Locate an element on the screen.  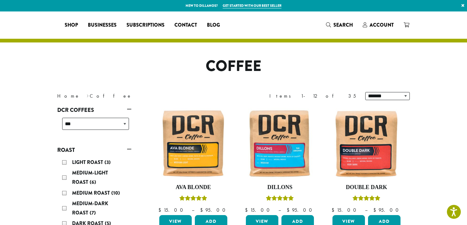
a: DillonsRated 5.00 out of 5 is located at coordinates (280, 160).